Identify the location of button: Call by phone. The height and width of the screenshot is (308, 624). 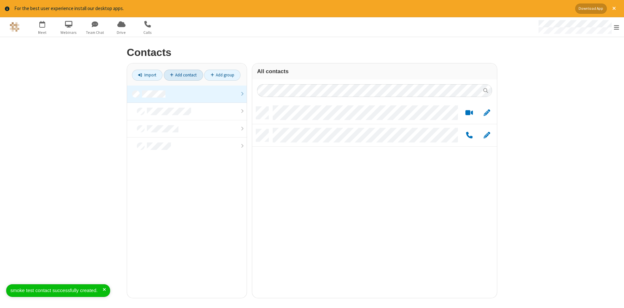
(469, 135).